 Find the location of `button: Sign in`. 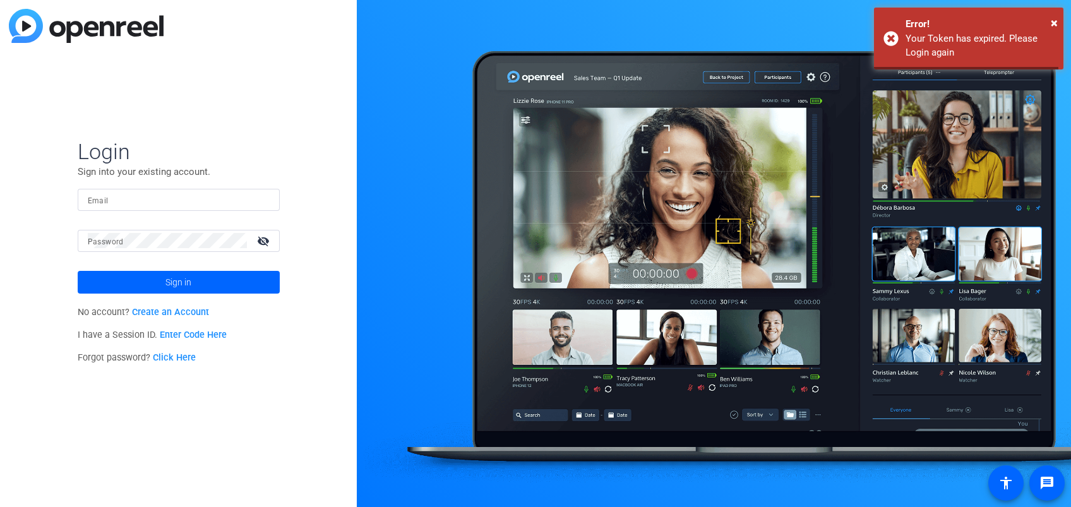

button: Sign in is located at coordinates (179, 282).